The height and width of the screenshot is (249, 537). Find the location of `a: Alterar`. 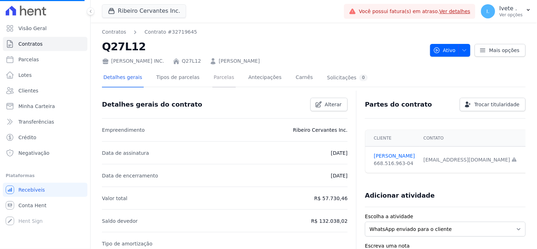

a: Alterar is located at coordinates (329, 104).